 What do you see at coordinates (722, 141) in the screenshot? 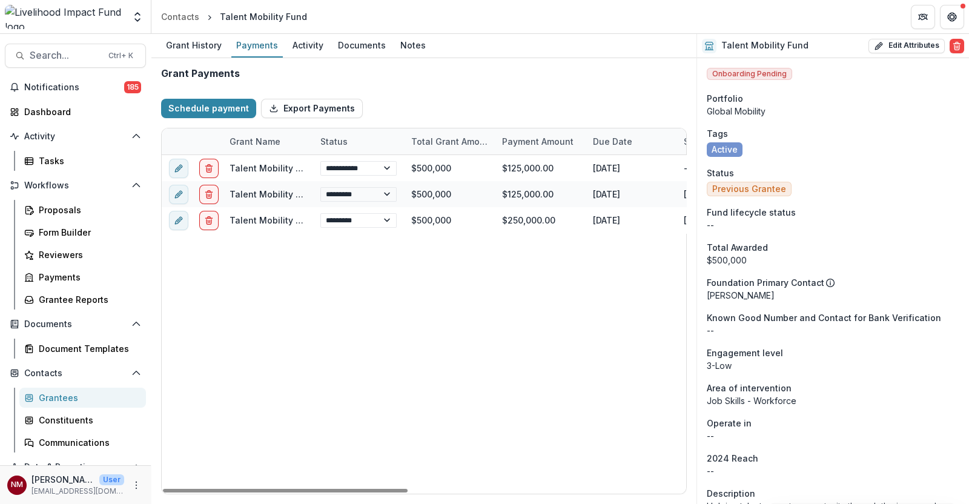
I see `div: Sent Date` at bounding box center [722, 141].